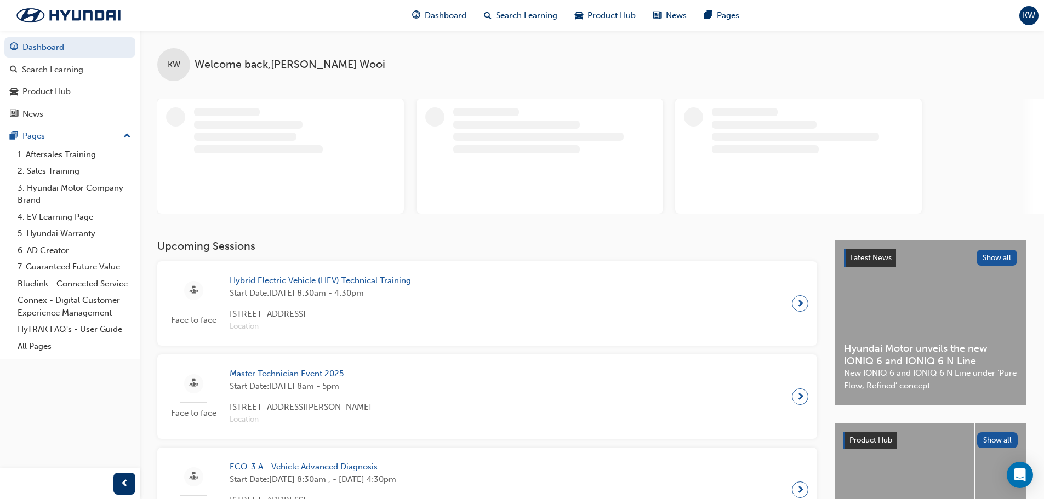 The height and width of the screenshot is (499, 1044). I want to click on a: 5. Hyundai Warranty, so click(74, 233).